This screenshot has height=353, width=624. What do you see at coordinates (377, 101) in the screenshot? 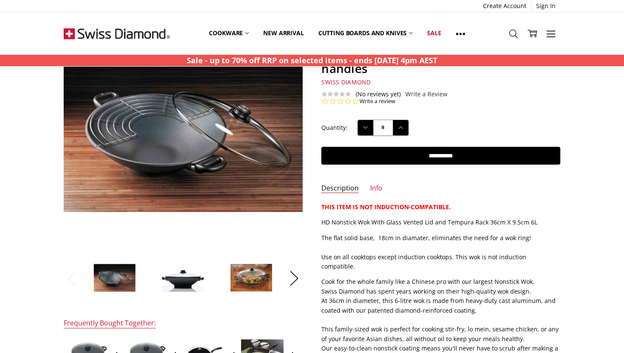
I see `a: Write a review` at bounding box center [377, 101].